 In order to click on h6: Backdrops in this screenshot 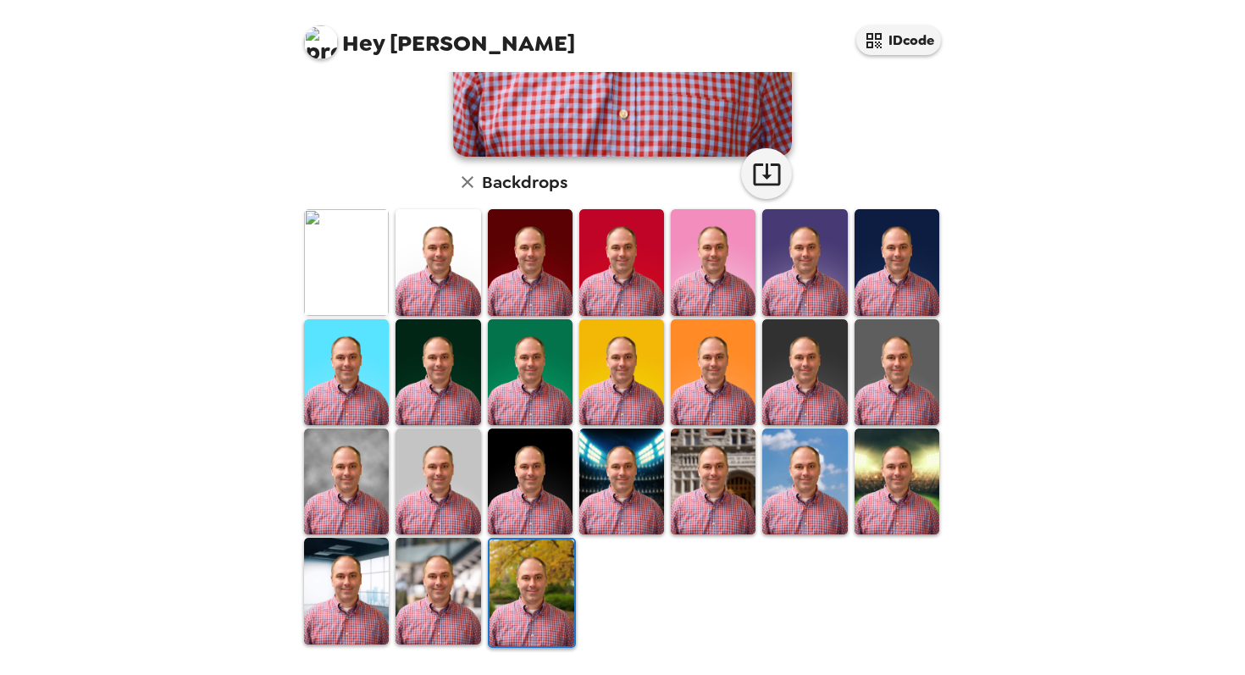, I will do `click(524, 182)`.